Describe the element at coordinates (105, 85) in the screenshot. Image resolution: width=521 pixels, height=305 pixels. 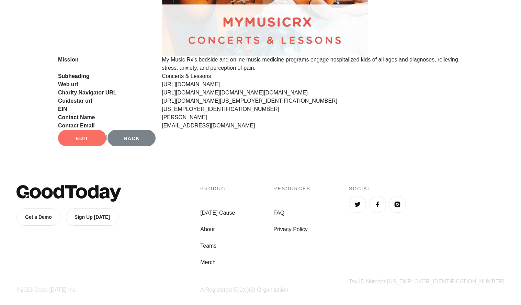
I see `dt: Web url` at that location.